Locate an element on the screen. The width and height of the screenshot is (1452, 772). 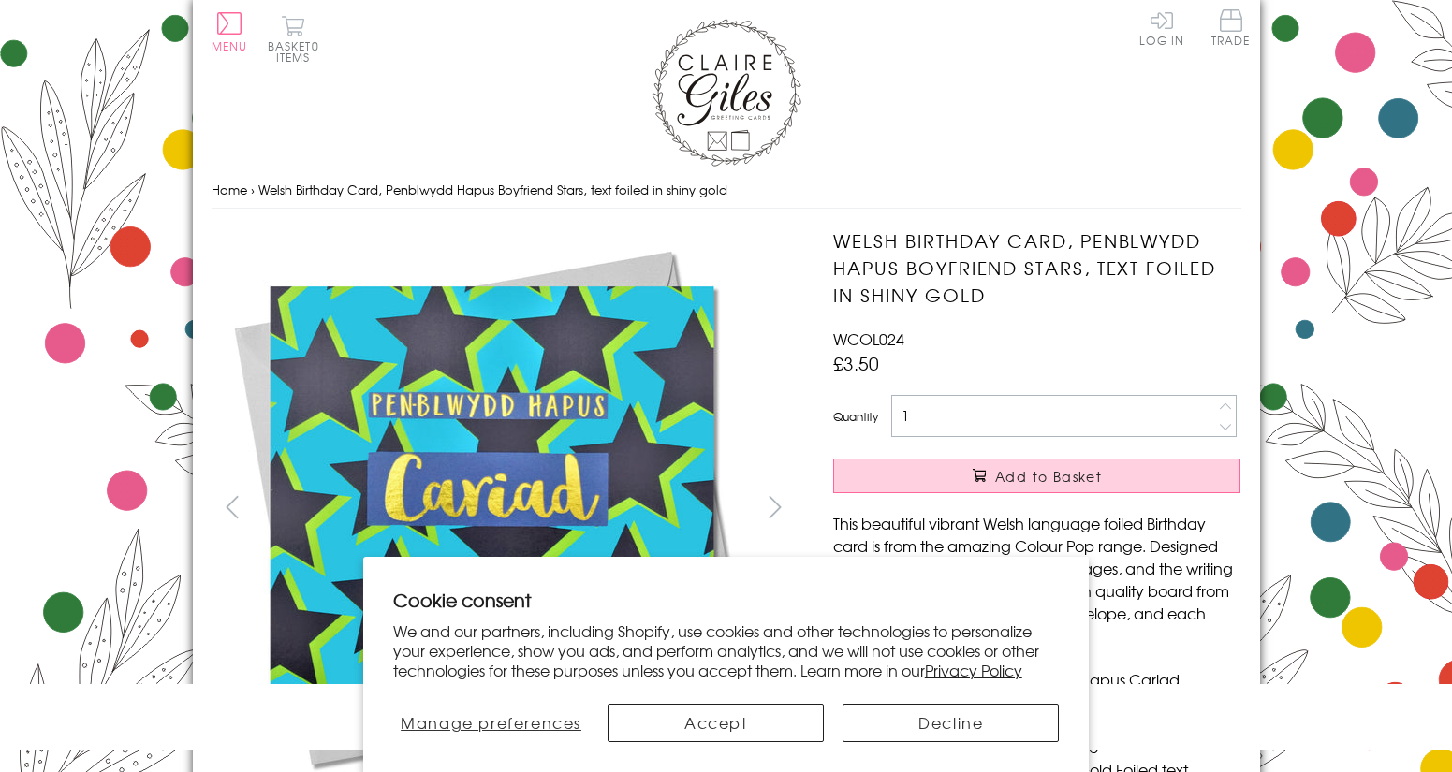
img: Claire Giles Greetings Cards is located at coordinates (726, 93).